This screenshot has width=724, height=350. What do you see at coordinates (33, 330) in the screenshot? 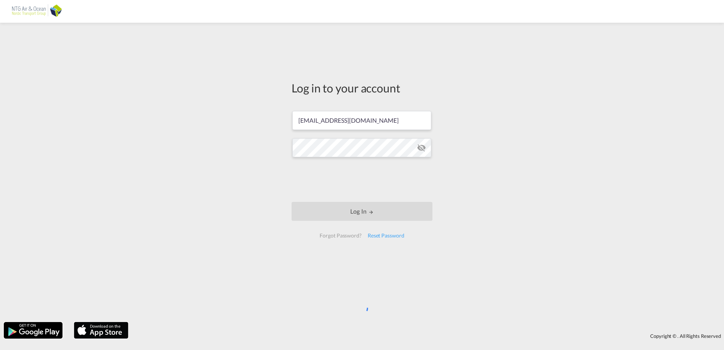
I see `img: google.png` at bounding box center [33, 330].